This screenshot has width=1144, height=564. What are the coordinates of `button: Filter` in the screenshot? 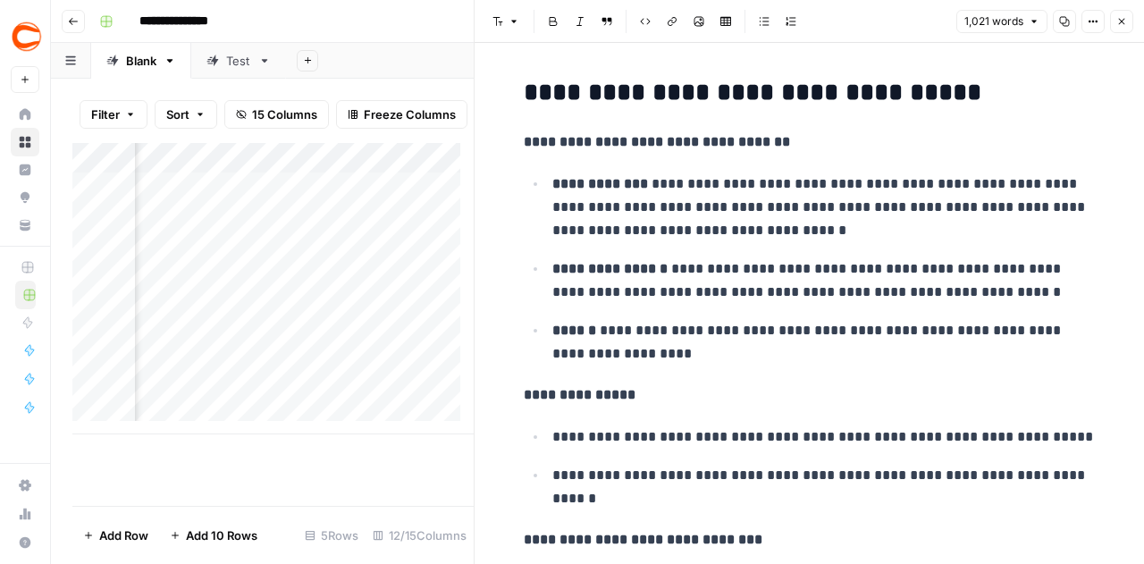 It's located at (114, 114).